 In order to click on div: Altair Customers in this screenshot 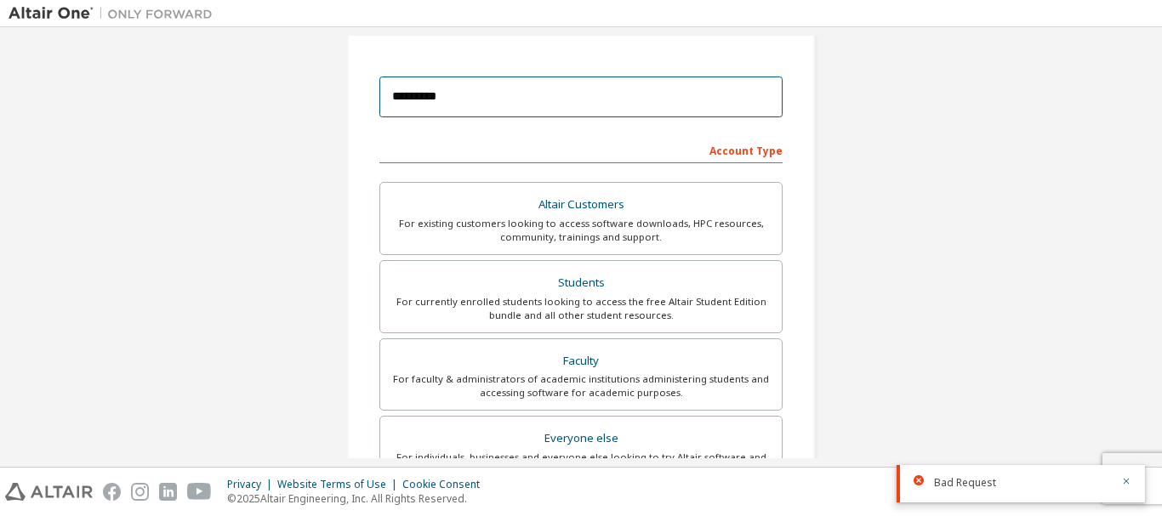, I will do `click(581, 205)`.